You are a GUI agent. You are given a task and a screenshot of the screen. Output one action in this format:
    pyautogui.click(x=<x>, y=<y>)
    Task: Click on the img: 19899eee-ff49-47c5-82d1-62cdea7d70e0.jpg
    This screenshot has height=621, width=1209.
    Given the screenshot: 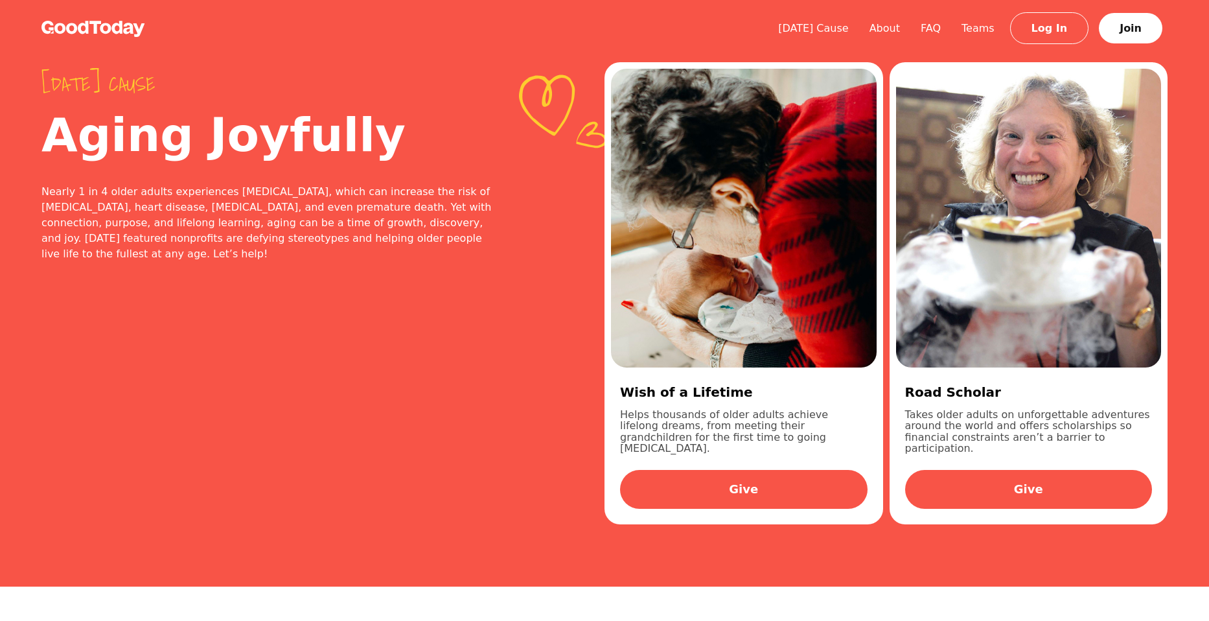 What is the action you would take?
    pyautogui.click(x=744, y=218)
    